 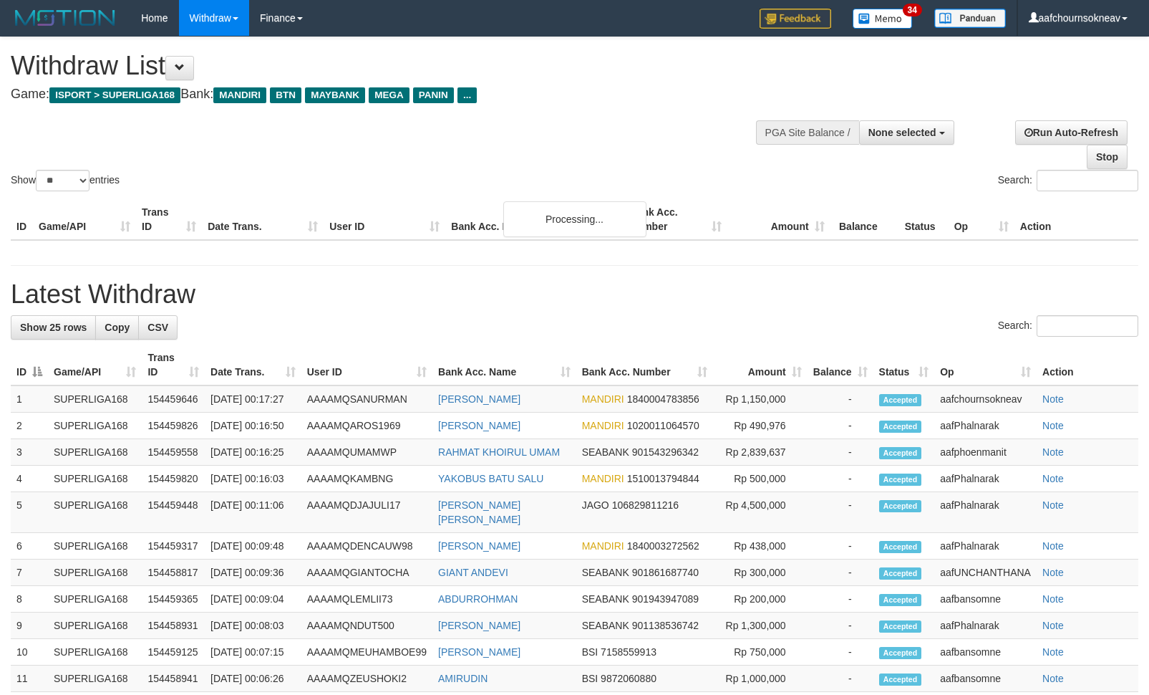 What do you see at coordinates (534, 219) in the screenshot?
I see `th: Bank Acc. Name` at bounding box center [534, 219].